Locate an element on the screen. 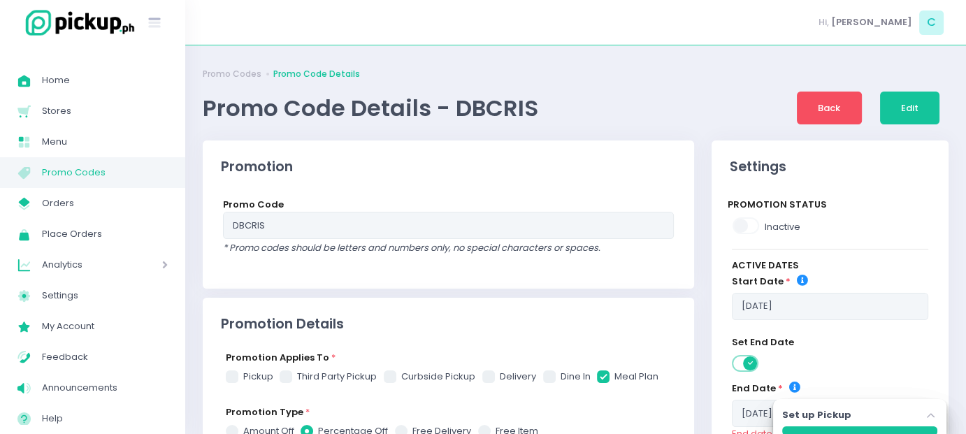  label: third party pickup is located at coordinates (328, 377).